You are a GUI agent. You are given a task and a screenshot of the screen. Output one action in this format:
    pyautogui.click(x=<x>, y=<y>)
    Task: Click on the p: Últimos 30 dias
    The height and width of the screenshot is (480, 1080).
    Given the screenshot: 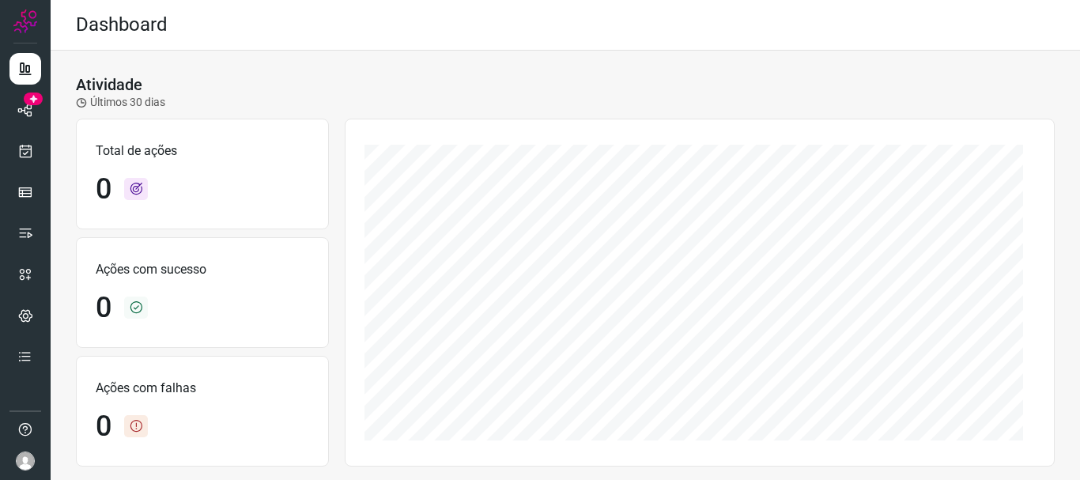 What is the action you would take?
    pyautogui.click(x=120, y=102)
    